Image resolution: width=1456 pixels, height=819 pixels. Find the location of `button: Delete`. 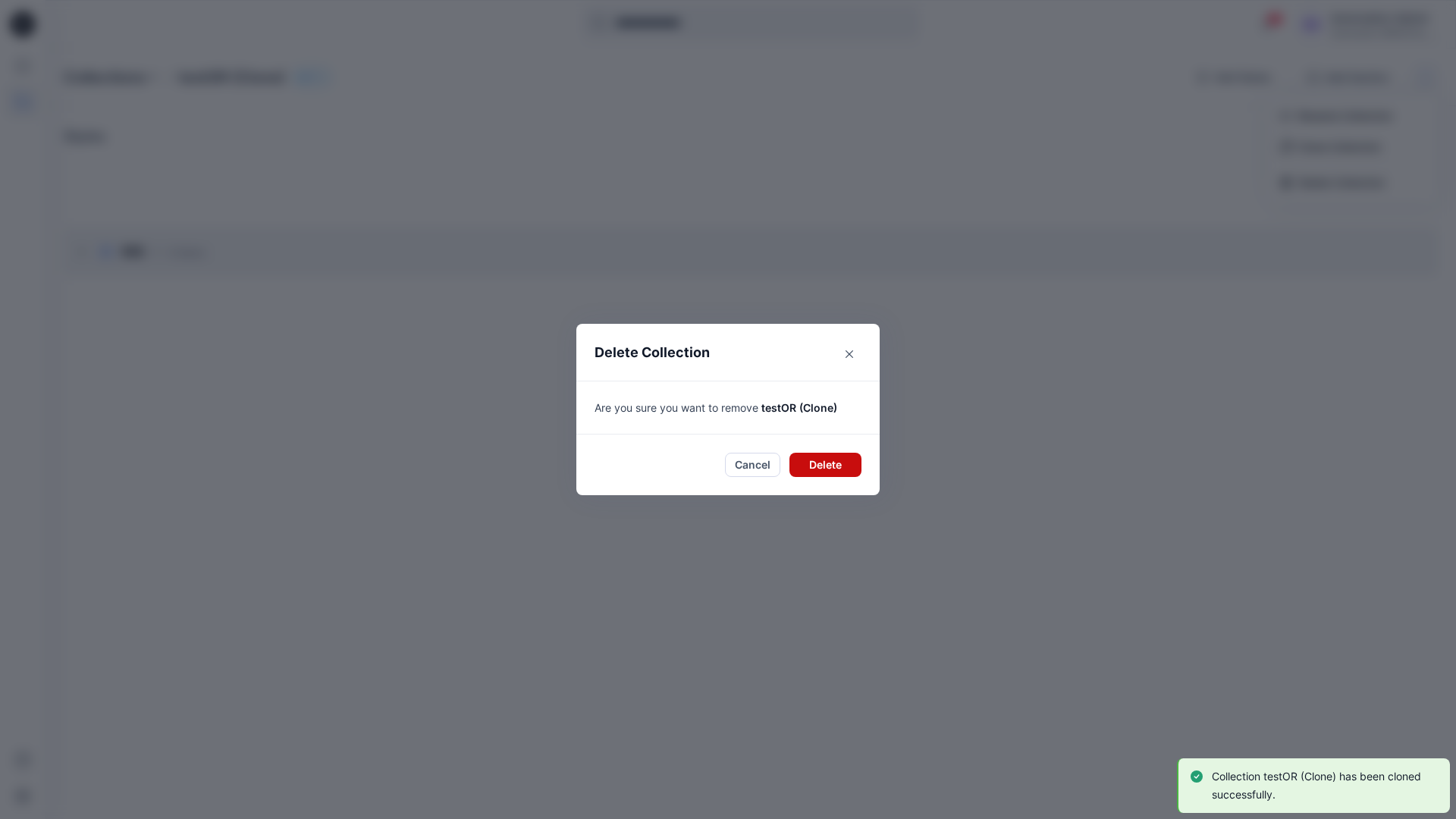

button: Delete is located at coordinates (824, 464).